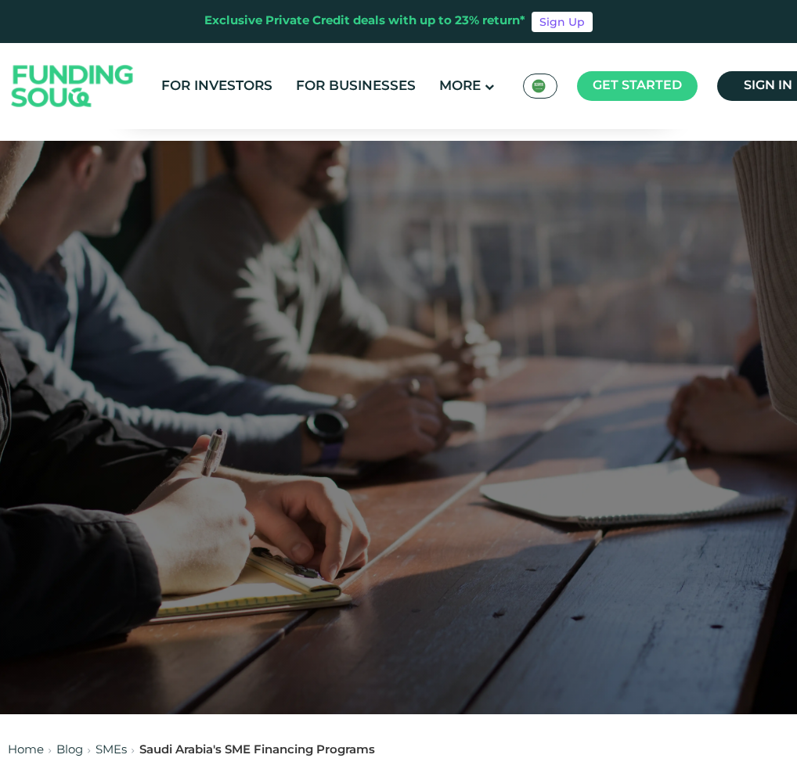 Image resolution: width=797 pixels, height=769 pixels. What do you see at coordinates (26, 750) in the screenshot?
I see `a: Home` at bounding box center [26, 750].